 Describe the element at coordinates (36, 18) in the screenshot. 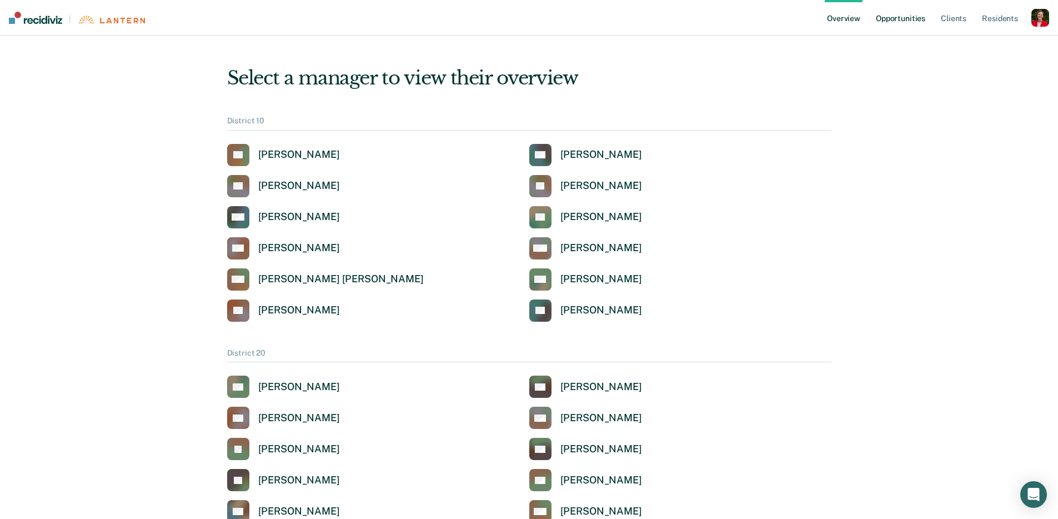

I see `img: Recidiviz` at that location.